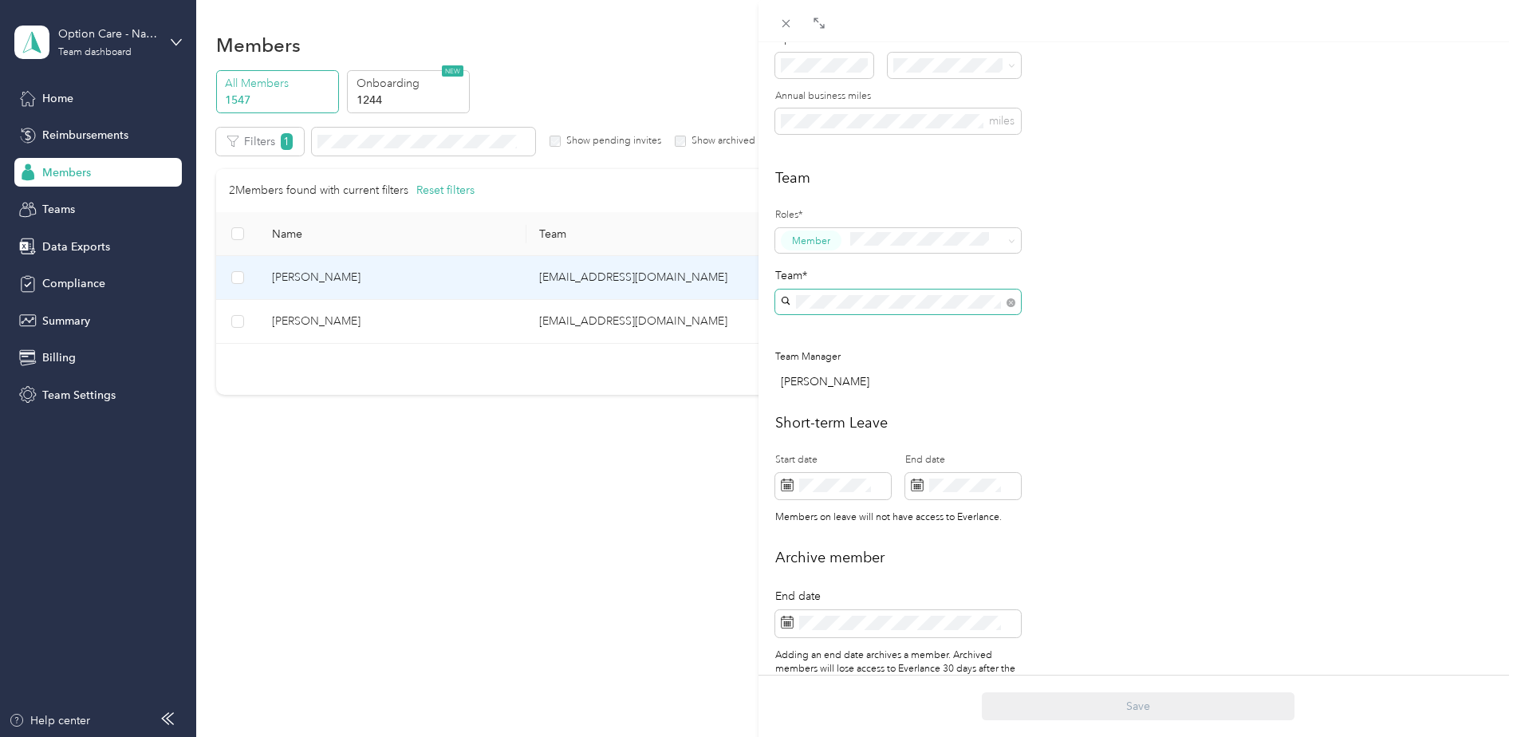  I want to click on h2: Short-term Leave, so click(1137, 423).